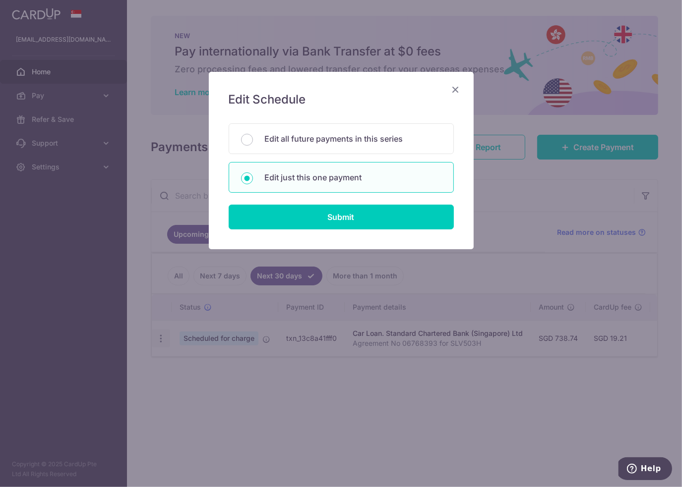 The image size is (682, 487). I want to click on input: Submit, so click(341, 217).